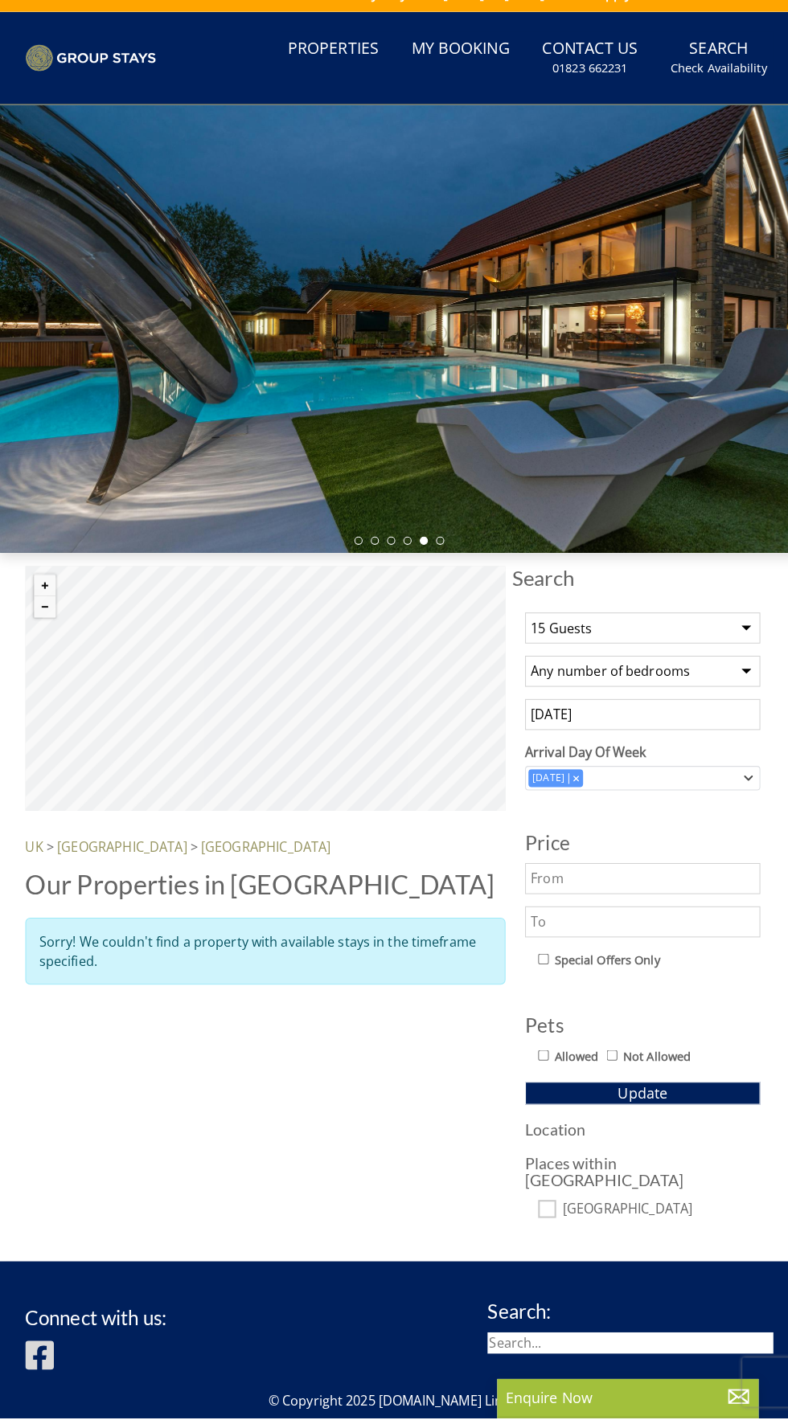 This screenshot has height=1420, width=788. What do you see at coordinates (633, 932) in the screenshot?
I see `input: To` at bounding box center [633, 932].